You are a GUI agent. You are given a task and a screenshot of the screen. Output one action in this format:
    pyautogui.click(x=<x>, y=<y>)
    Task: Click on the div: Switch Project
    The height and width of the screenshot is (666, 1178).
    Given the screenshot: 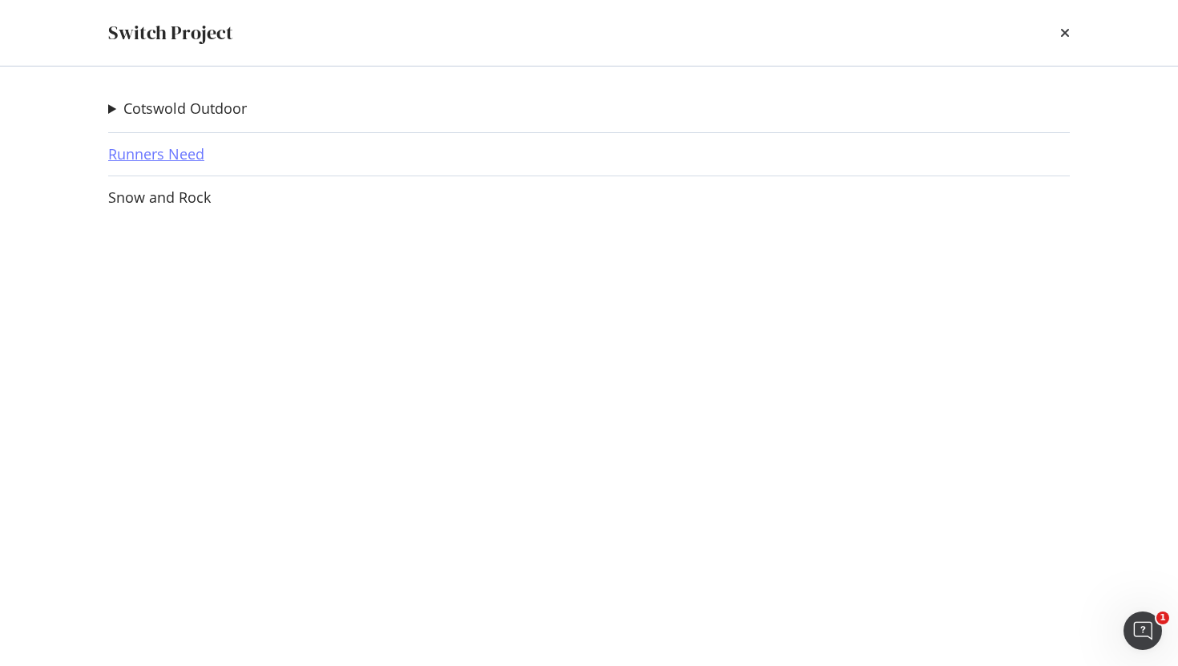 What is the action you would take?
    pyautogui.click(x=171, y=33)
    